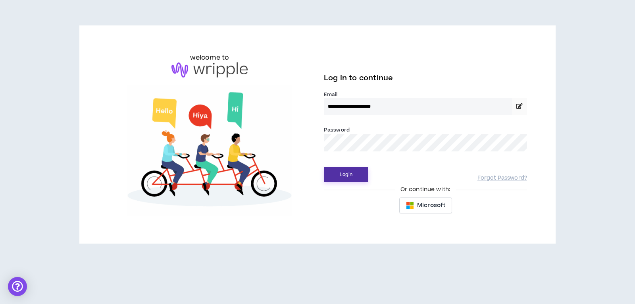 Image resolution: width=635 pixels, height=304 pixels. I want to click on button: Microsoft, so click(426, 205).